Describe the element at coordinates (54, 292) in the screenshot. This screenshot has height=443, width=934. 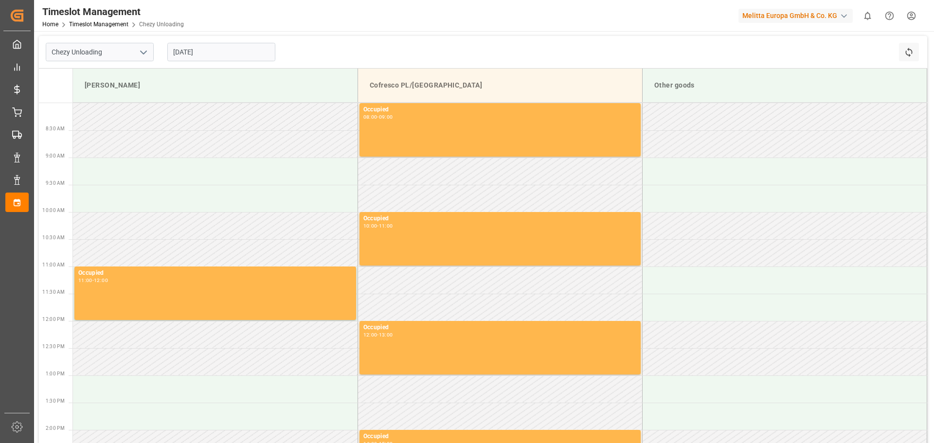
I see `span: 11:30 AM` at that location.